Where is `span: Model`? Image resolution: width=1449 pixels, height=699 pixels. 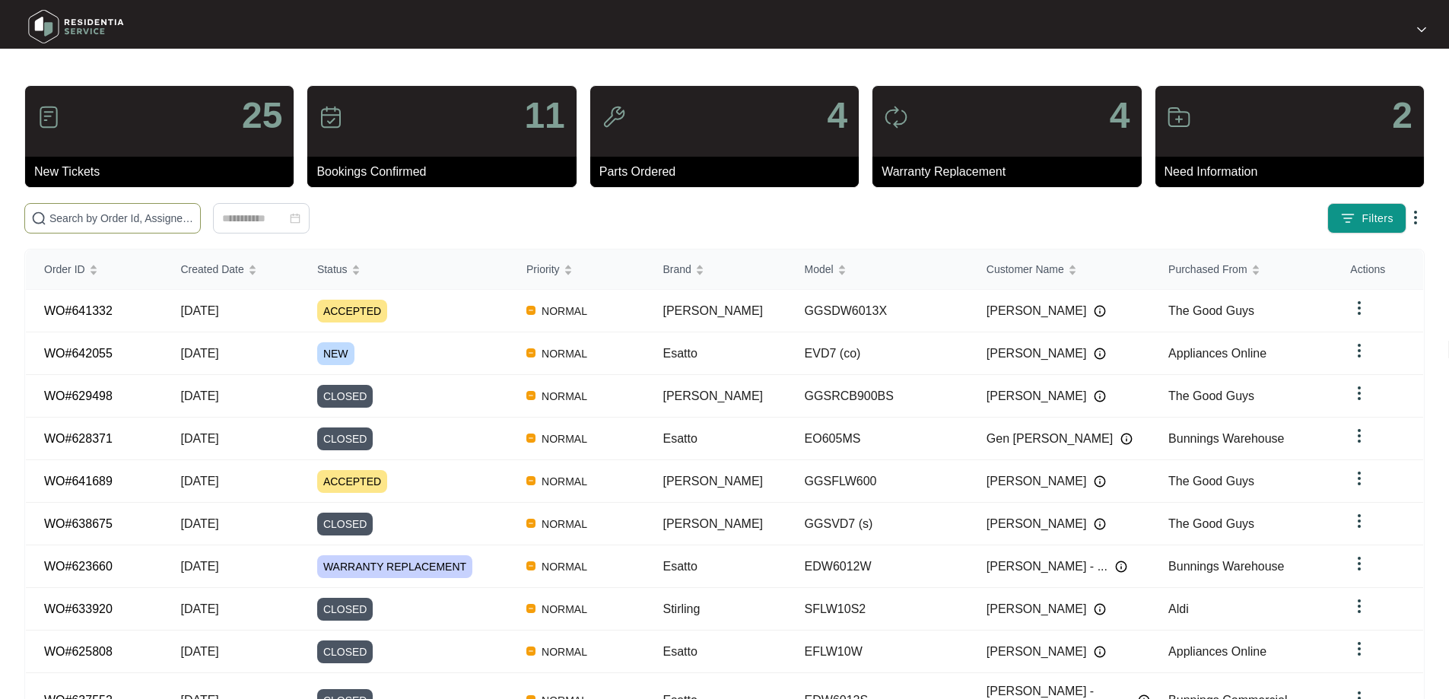
span: Model is located at coordinates (819, 269).